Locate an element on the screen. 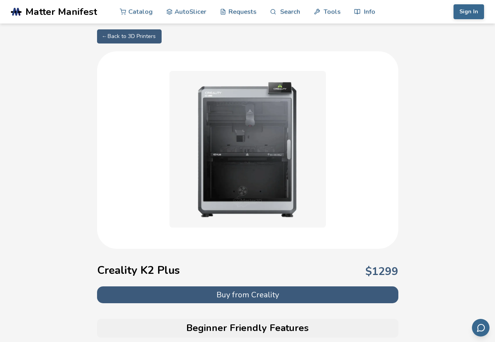 The height and width of the screenshot is (342, 495). a: ← Back to 3D Printers is located at coordinates (129, 36).